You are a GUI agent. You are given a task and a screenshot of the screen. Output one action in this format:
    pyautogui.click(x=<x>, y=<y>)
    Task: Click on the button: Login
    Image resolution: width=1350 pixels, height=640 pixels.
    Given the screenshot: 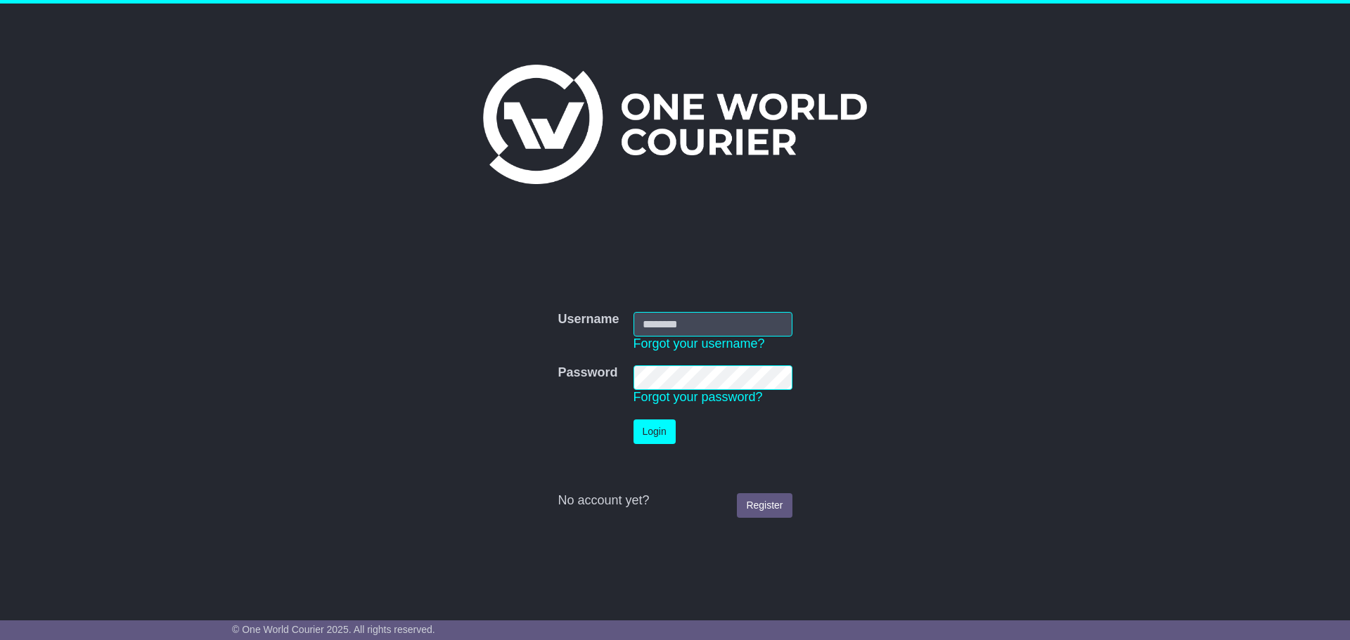 What is the action you would take?
    pyautogui.click(x=654, y=432)
    